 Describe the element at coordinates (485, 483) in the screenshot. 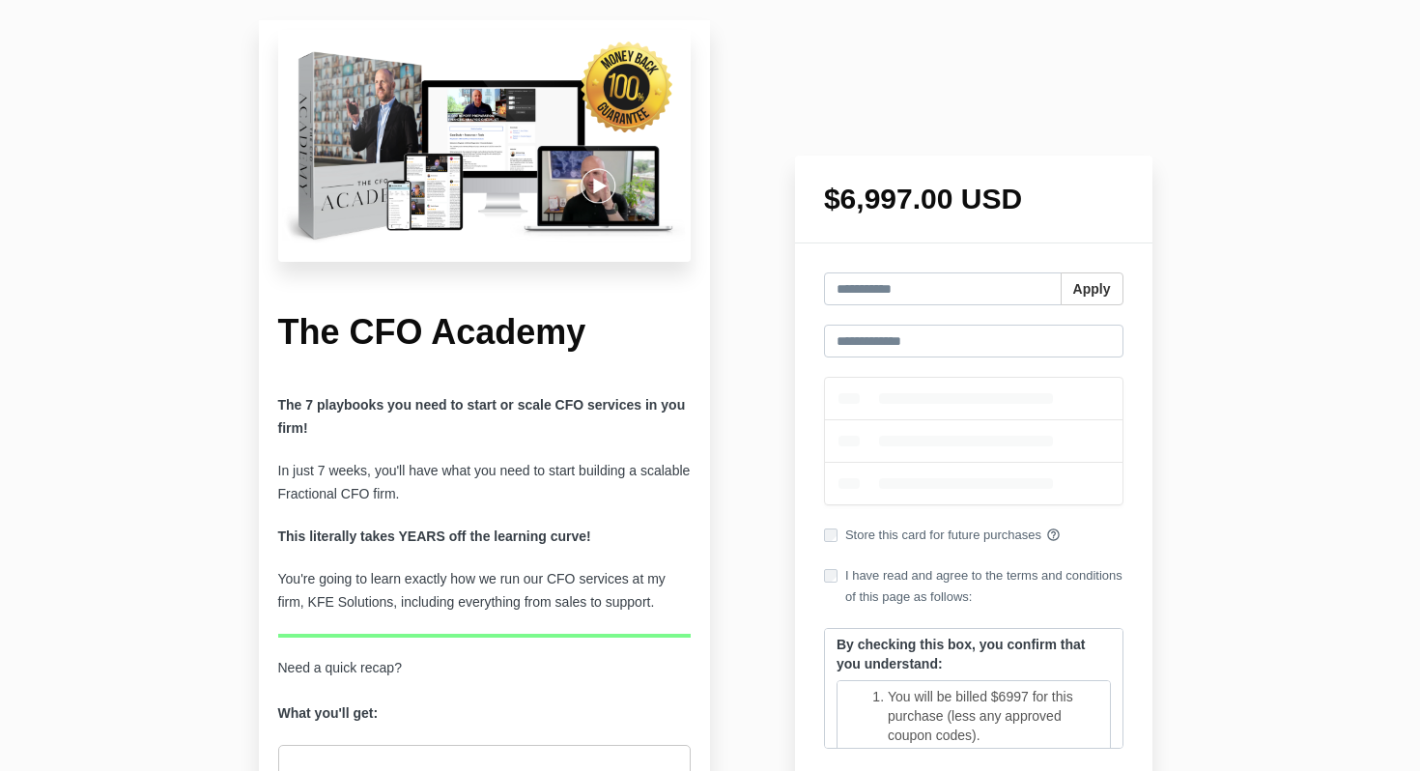

I see `p: In just 7 weeks, you'll have what you need to start building a scalable Fractional CFO firm.` at that location.